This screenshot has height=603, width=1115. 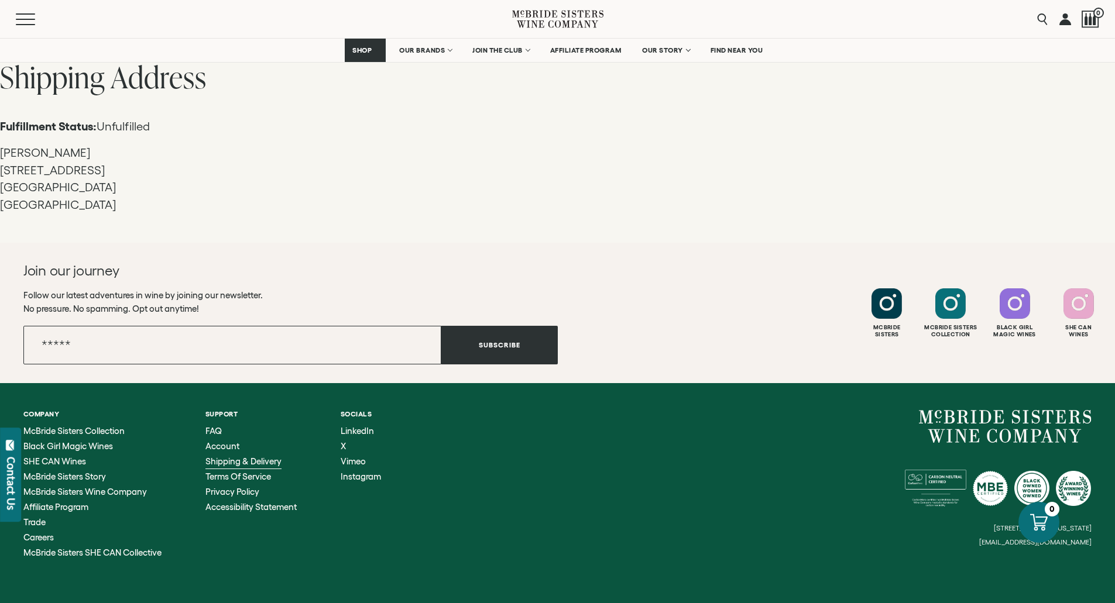 I want to click on a: X, so click(x=361, y=447).